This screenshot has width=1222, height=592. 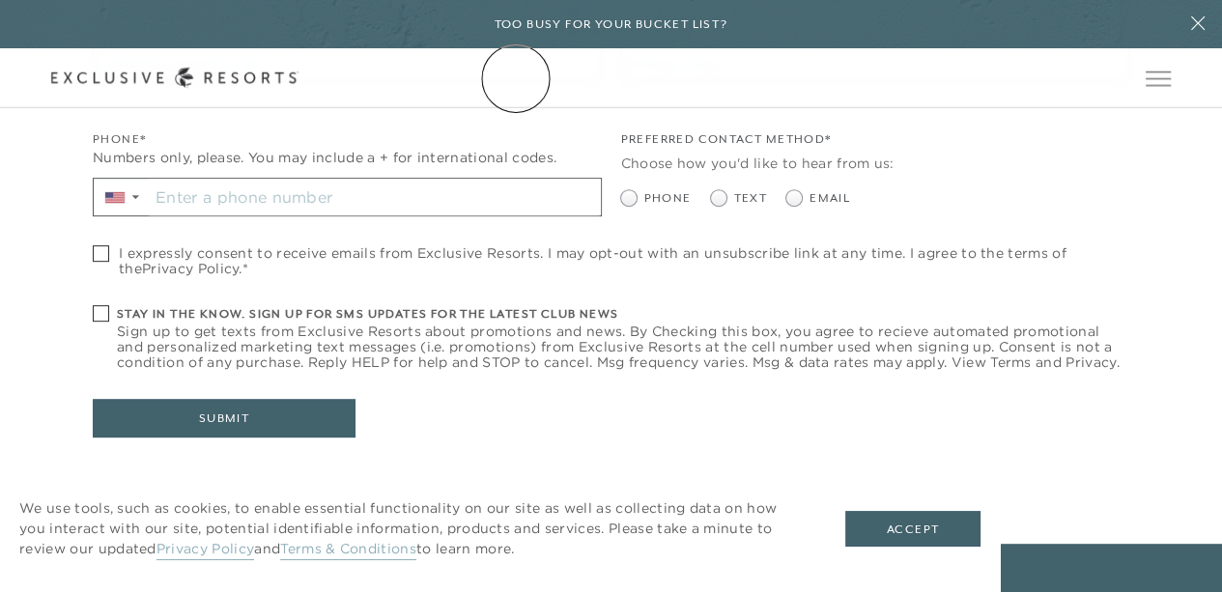 What do you see at coordinates (830, 198) in the screenshot?
I see `span: Email` at bounding box center [830, 198].